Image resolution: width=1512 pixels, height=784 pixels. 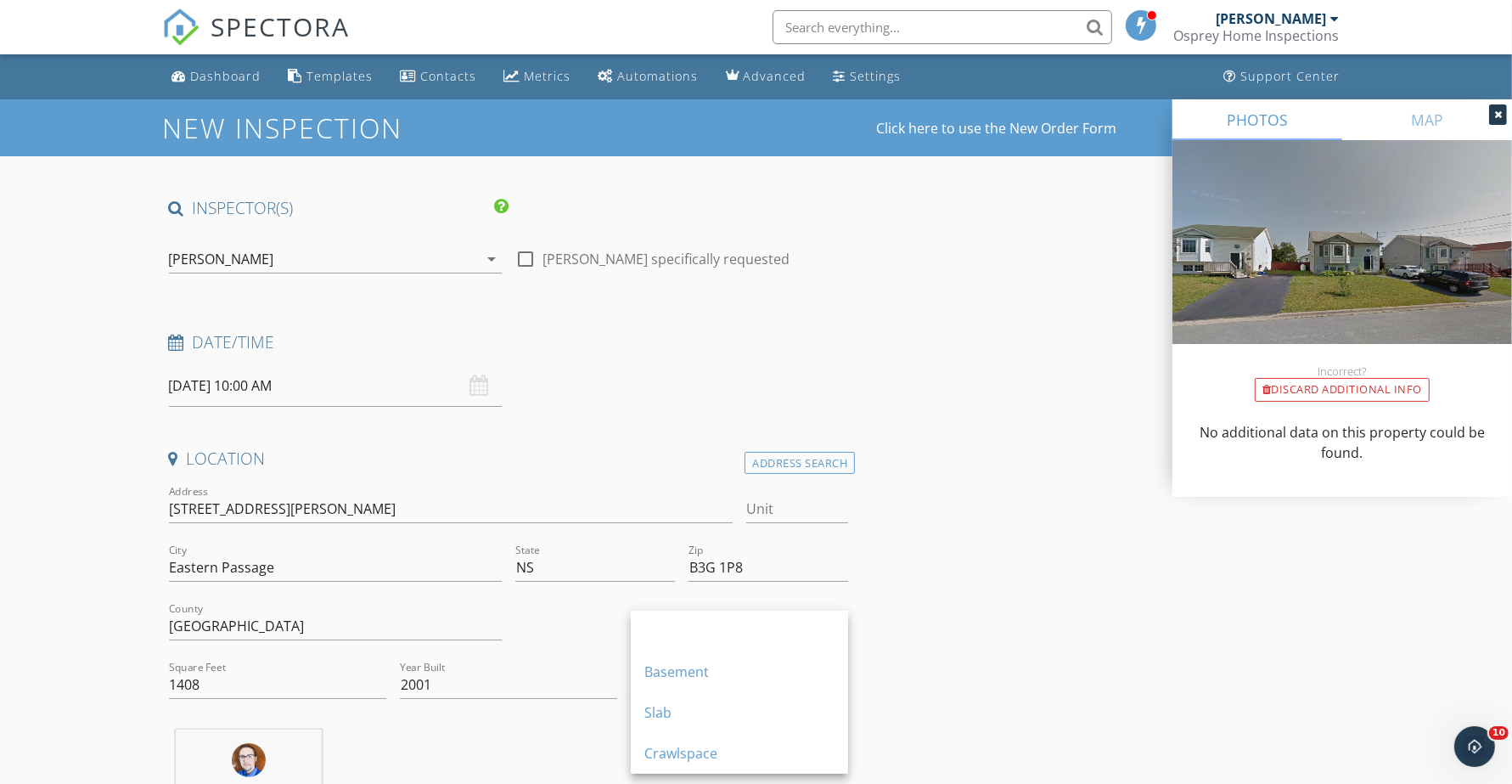 I want to click on a: Metrics, so click(x=537, y=76).